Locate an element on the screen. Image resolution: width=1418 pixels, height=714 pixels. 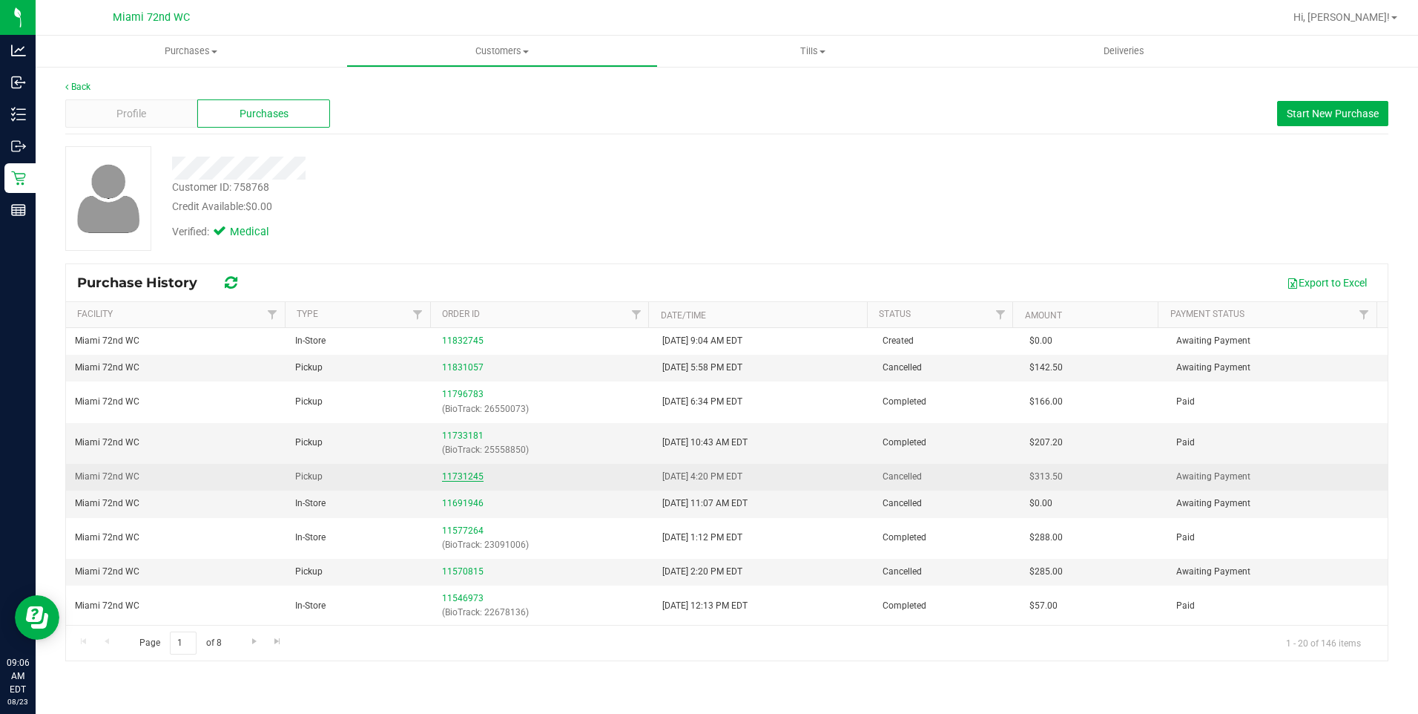
span: Created is located at coordinates (898, 340).